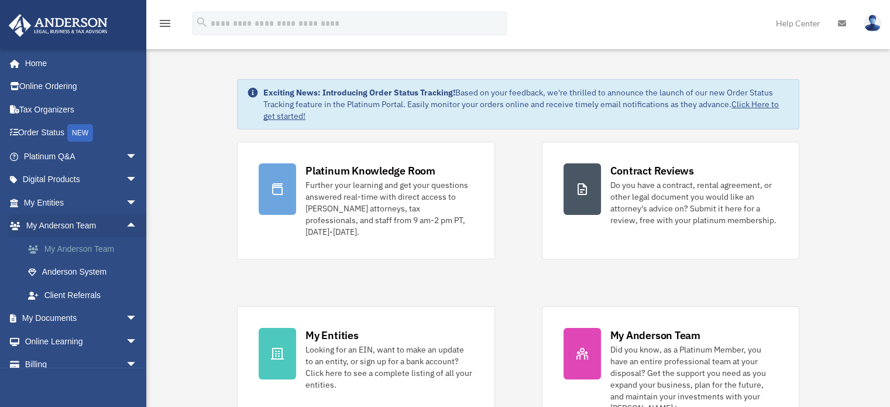 This screenshot has width=890, height=407. What do you see at coordinates (872, 23) in the screenshot?
I see `img: User Pic` at bounding box center [872, 23].